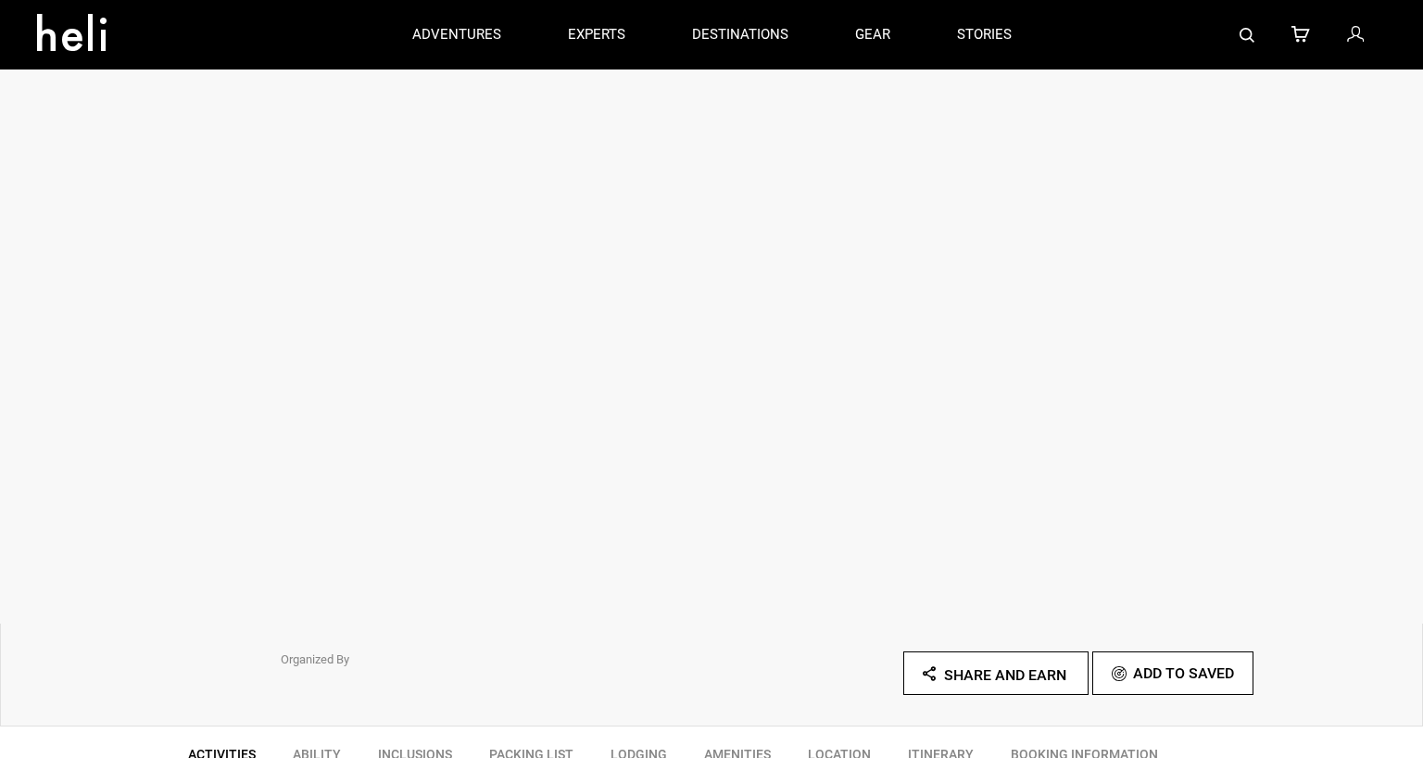 The image size is (1423, 758). Describe the element at coordinates (597, 34) in the screenshot. I see `p: experts` at that location.